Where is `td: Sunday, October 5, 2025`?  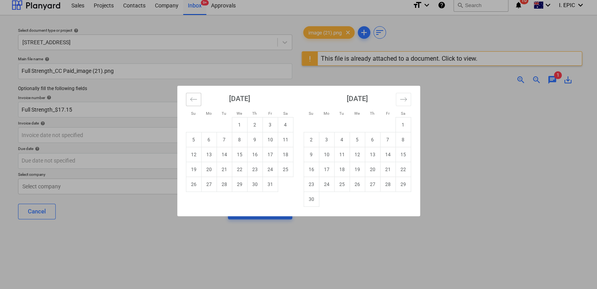 td: Sunday, October 5, 2025 is located at coordinates (193, 140).